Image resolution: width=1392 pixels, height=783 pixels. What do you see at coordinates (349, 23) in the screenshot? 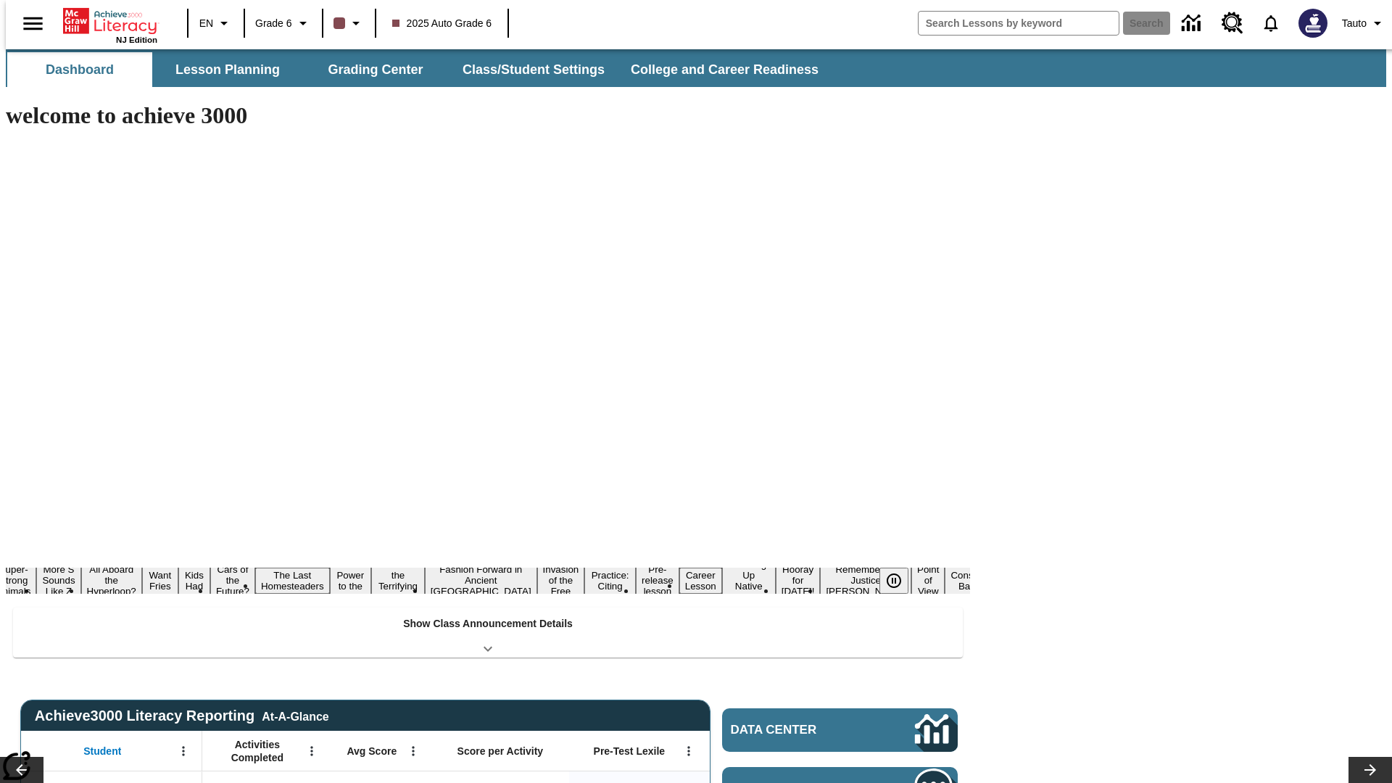
I see `button: Class color is dark brown. Change class color` at bounding box center [349, 23].